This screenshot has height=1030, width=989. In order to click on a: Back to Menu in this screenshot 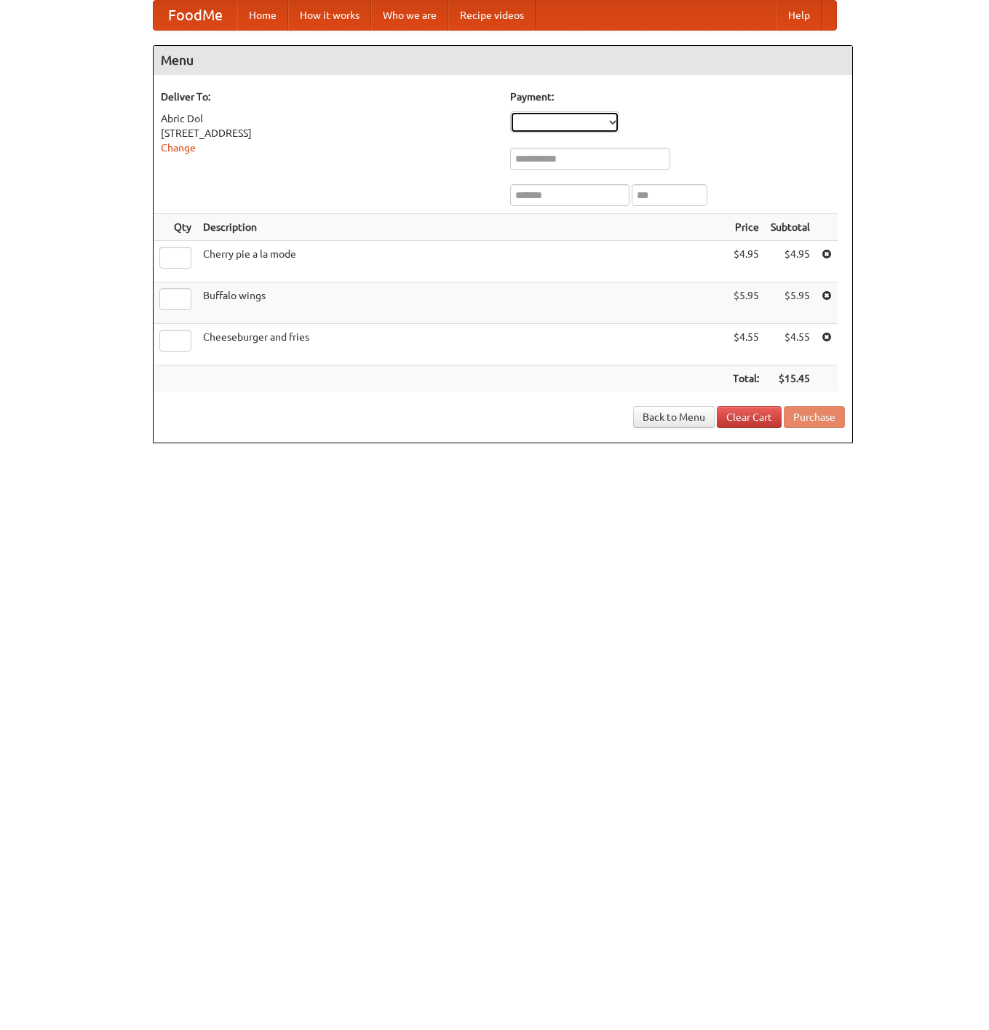, I will do `click(674, 417)`.